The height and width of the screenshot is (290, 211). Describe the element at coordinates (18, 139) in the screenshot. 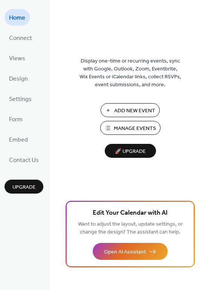

I see `a: Embed` at that location.